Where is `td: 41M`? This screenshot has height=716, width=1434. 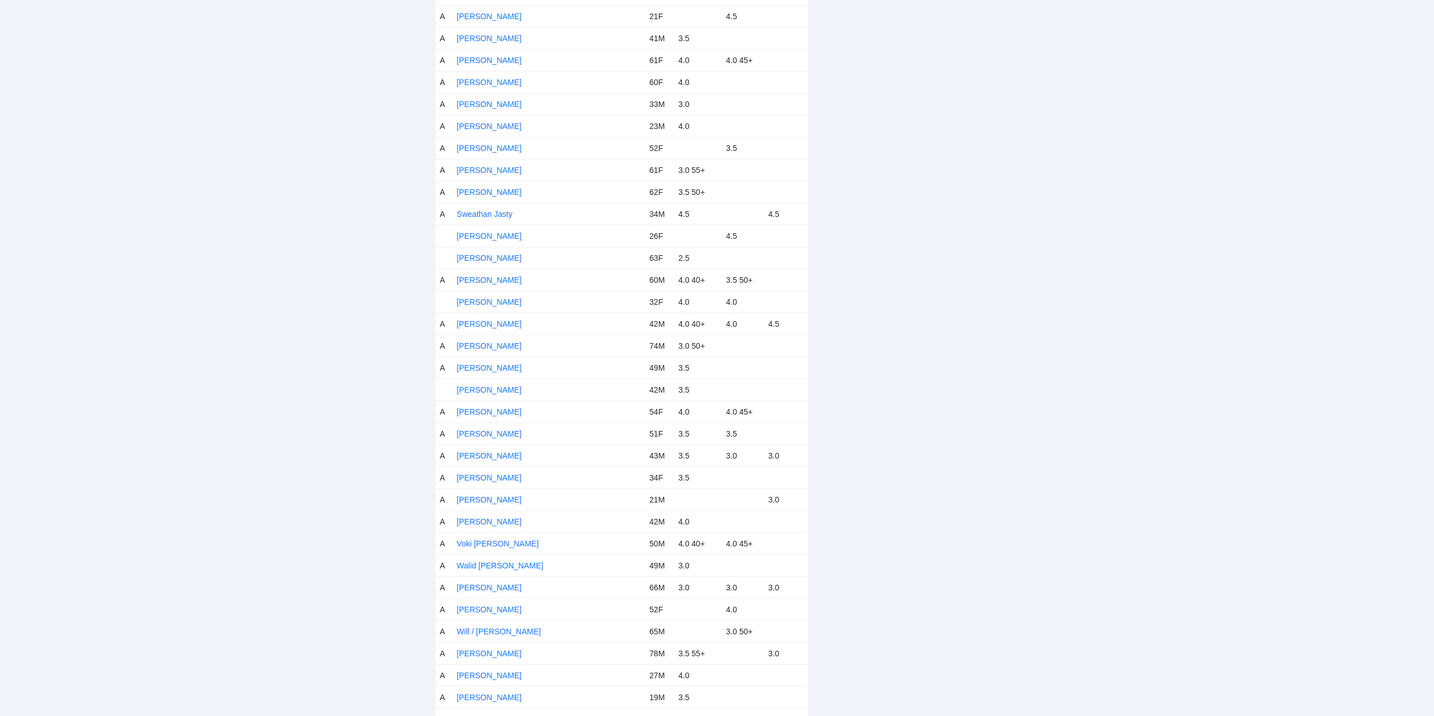 td: 41M is located at coordinates (659, 38).